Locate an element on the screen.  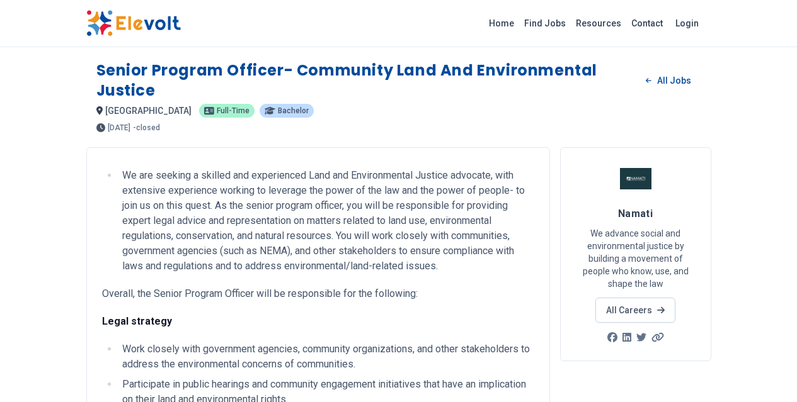
a: Contact is located at coordinates (647, 23).